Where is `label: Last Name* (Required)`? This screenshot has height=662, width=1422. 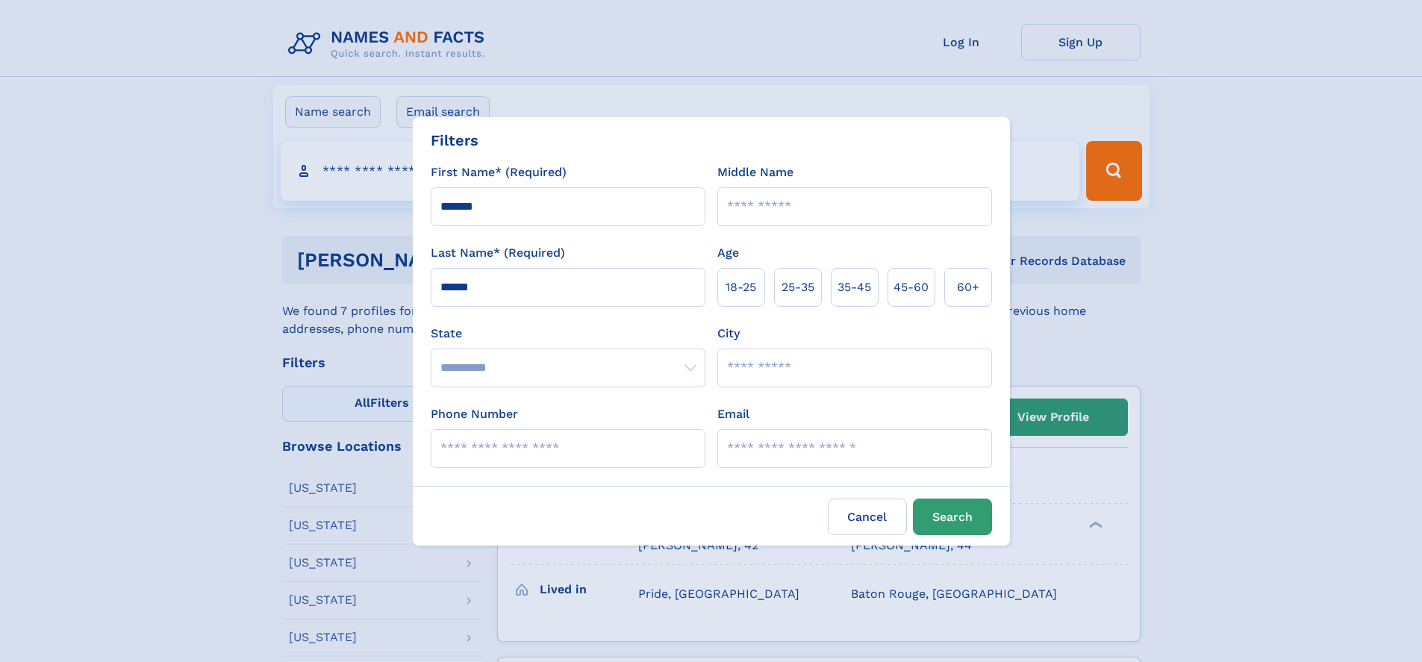
label: Last Name* (Required) is located at coordinates (498, 253).